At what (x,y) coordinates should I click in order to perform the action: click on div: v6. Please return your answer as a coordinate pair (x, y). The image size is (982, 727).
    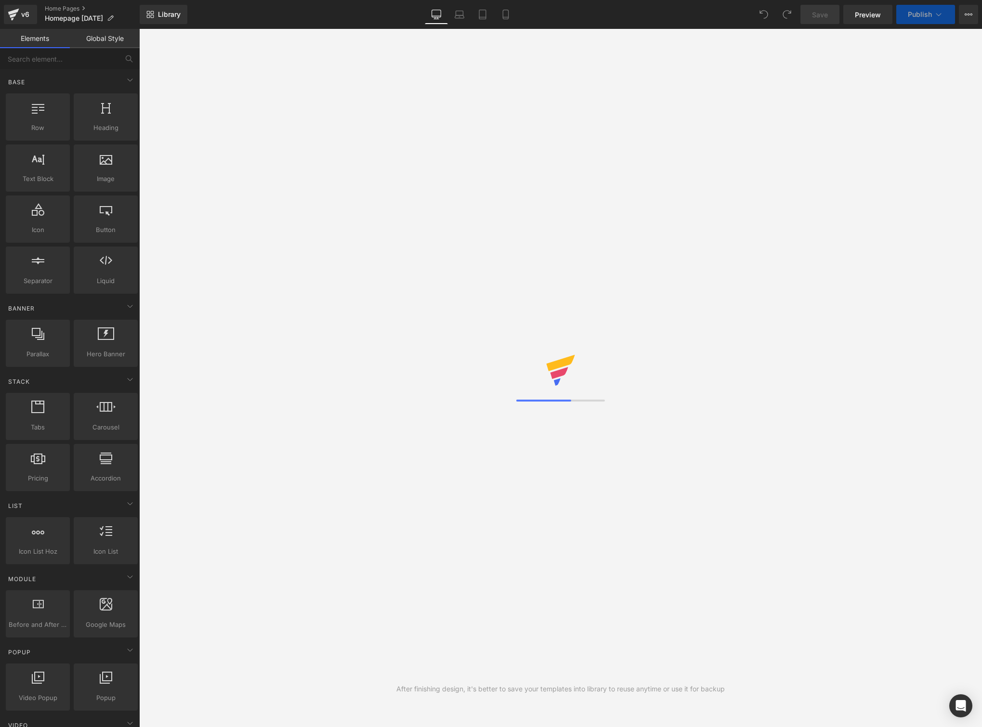
    Looking at the image, I should click on (25, 14).